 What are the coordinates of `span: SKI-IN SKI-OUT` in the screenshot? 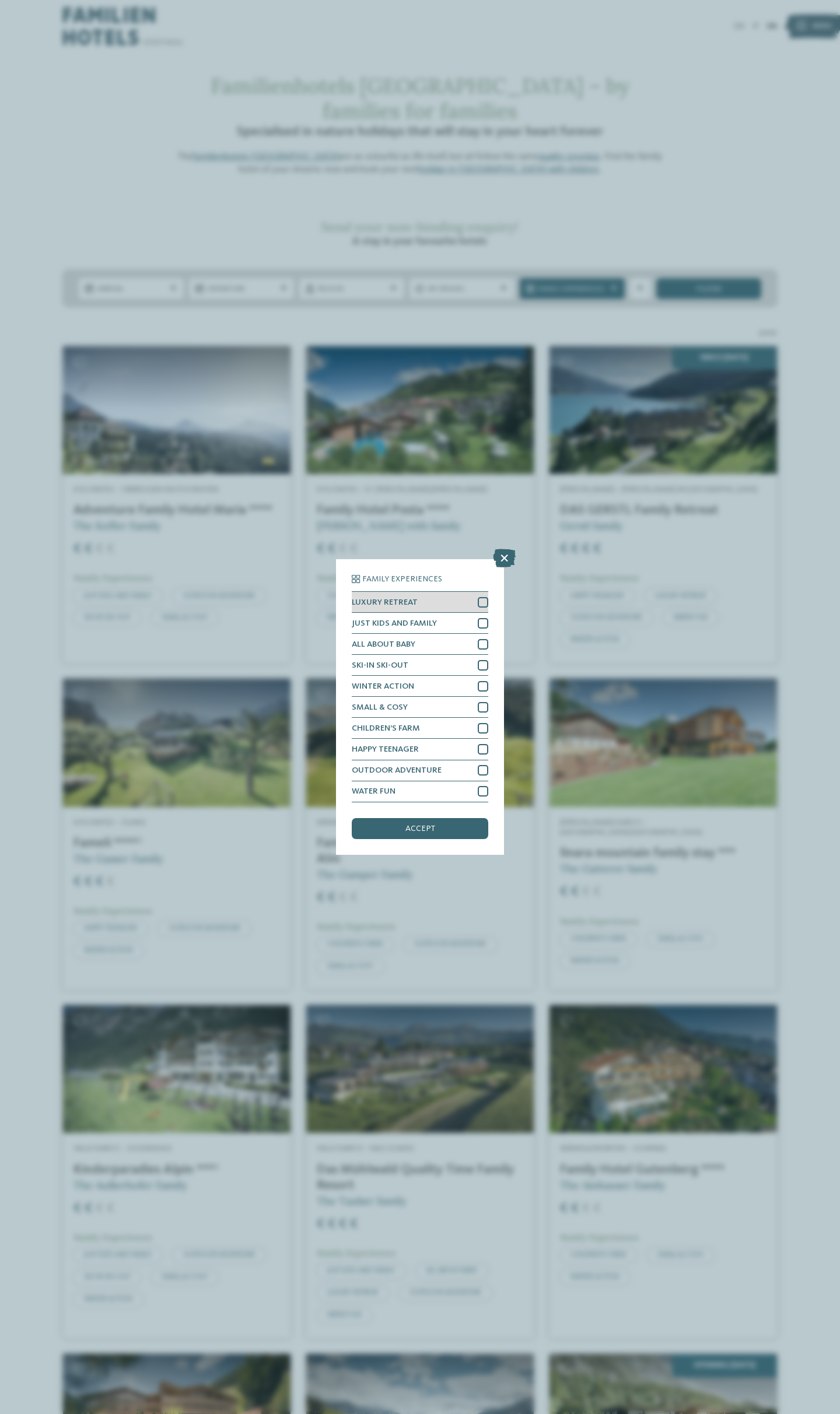 It's located at (379, 666).